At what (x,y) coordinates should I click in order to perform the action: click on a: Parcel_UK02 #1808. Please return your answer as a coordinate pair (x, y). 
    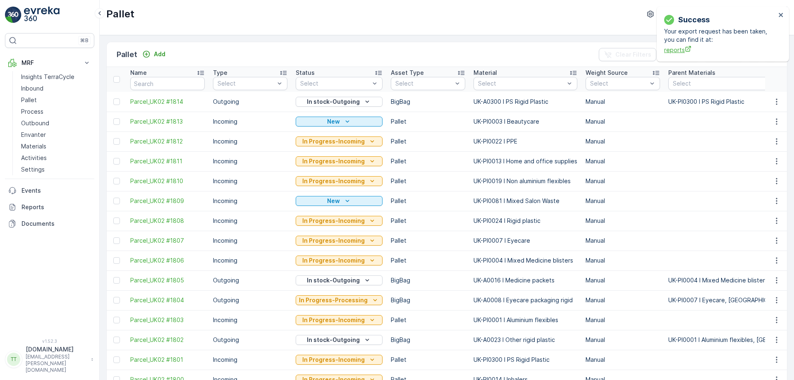
    Looking at the image, I should click on (168, 221).